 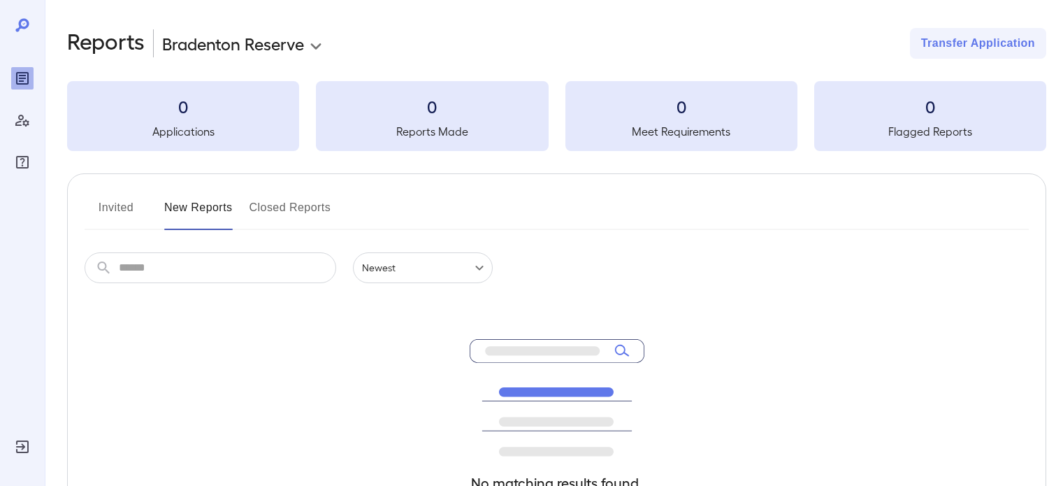 I want to click on h2: Reports, so click(x=106, y=43).